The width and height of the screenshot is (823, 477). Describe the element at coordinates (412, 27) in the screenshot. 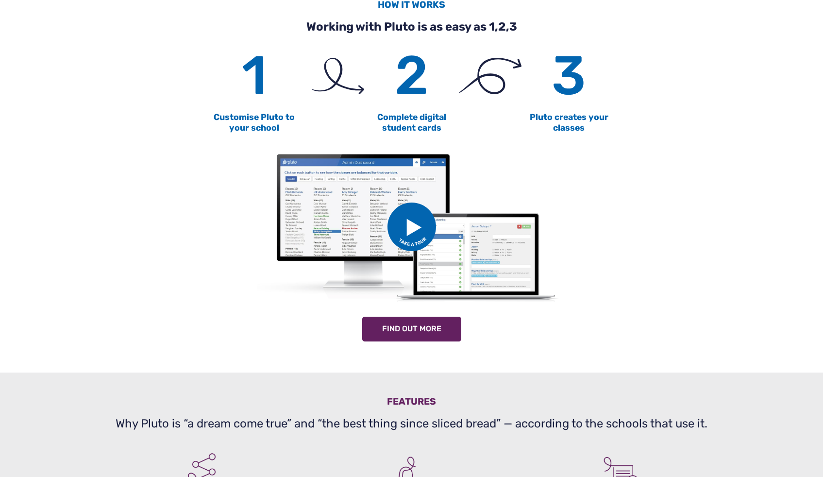

I see `b: Working with Pluto is as easy as 1,2,3` at that location.